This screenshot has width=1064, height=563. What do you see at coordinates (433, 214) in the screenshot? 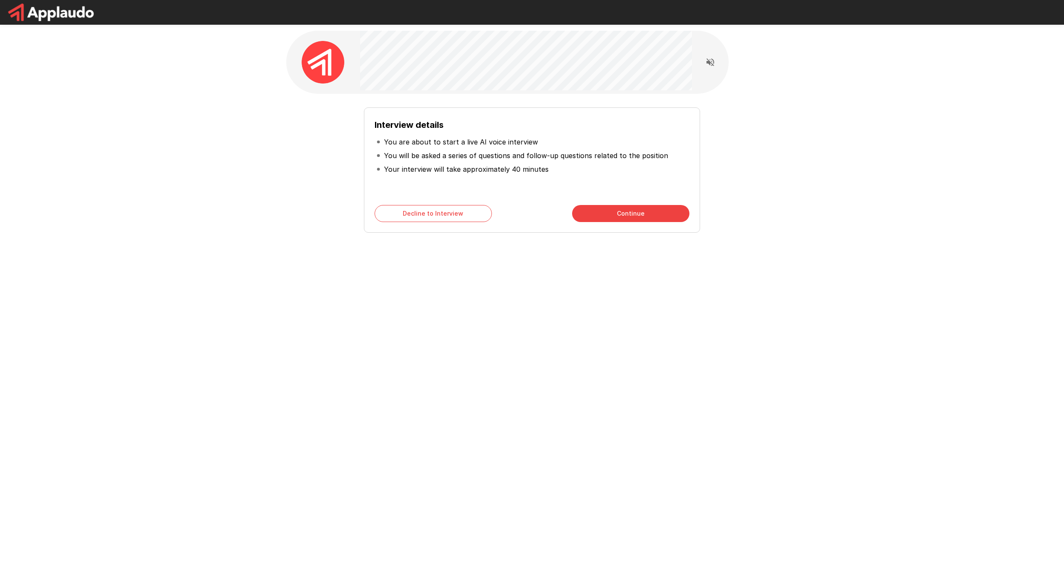
I see `button: Decline to Interview` at bounding box center [433, 214].